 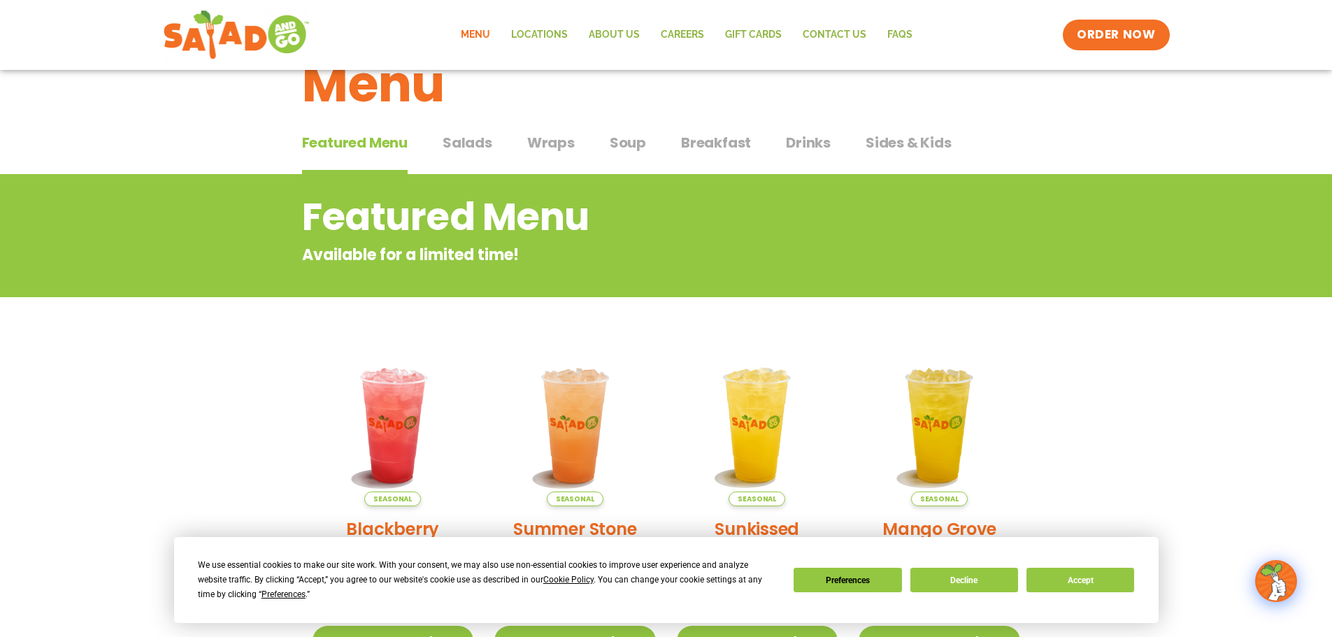 I want to click on button: Accept, so click(x=1080, y=579).